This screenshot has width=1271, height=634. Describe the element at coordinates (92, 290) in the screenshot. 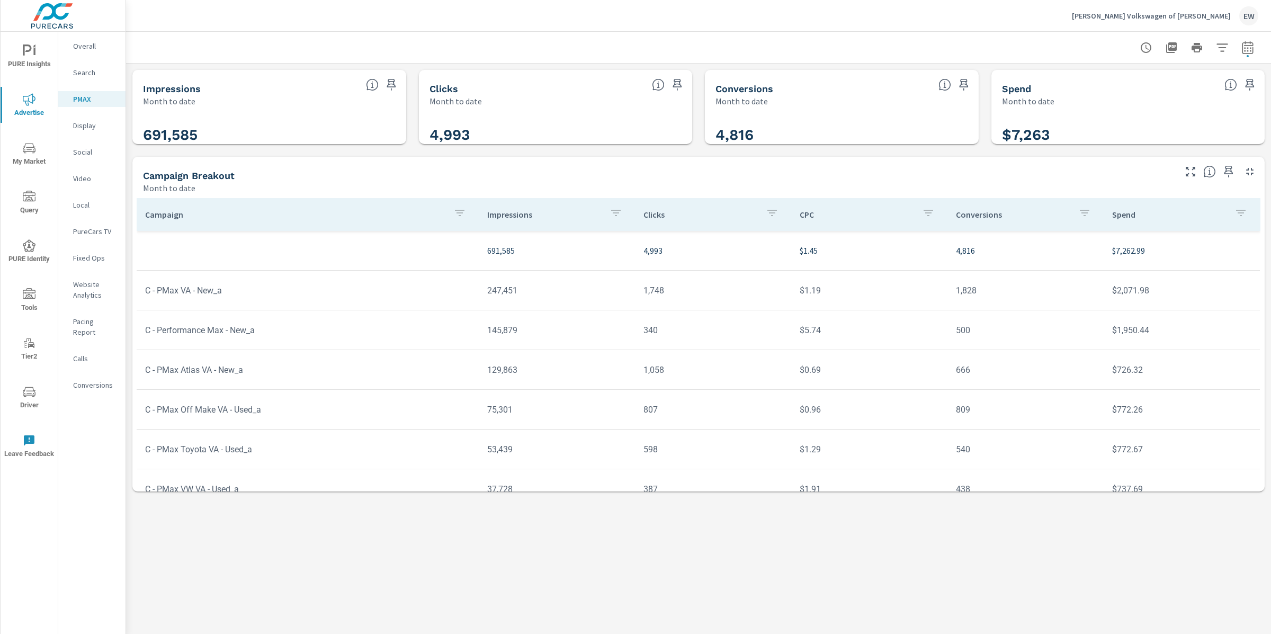

I see `div: Website Analytics` at that location.